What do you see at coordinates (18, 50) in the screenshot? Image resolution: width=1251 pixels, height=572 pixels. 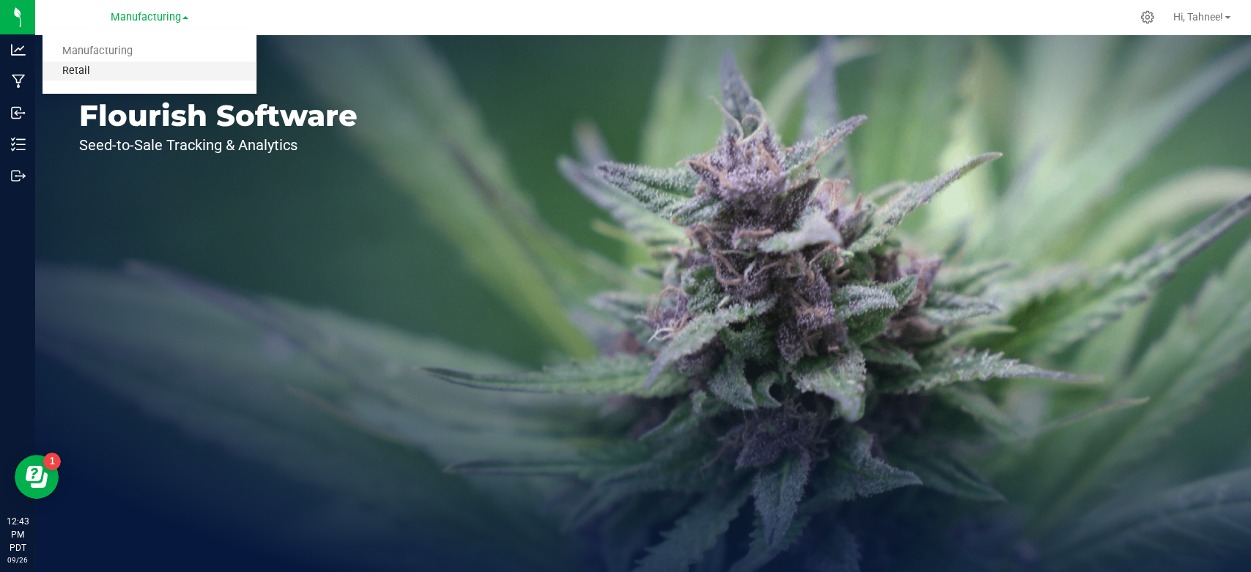 I see `inline-svg: Analytics` at bounding box center [18, 50].